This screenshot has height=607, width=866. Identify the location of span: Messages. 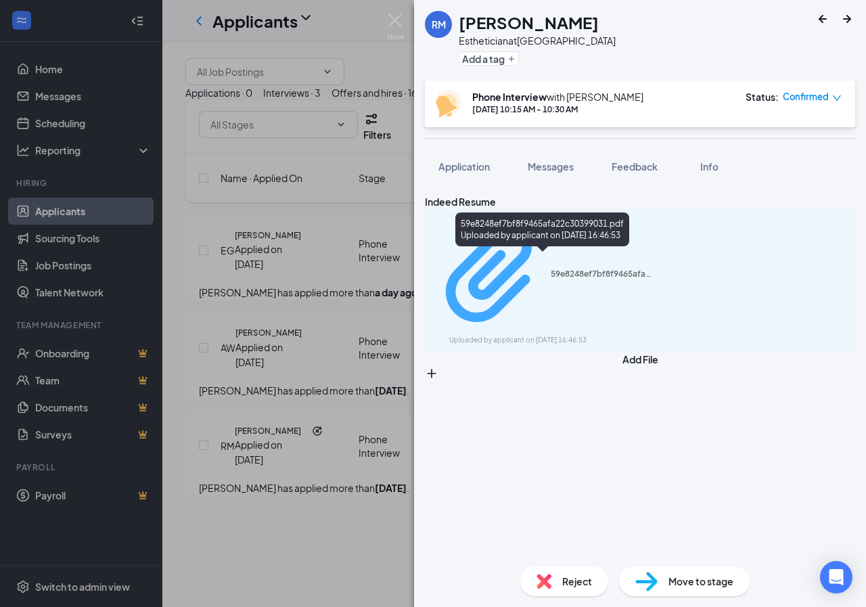
(551, 166).